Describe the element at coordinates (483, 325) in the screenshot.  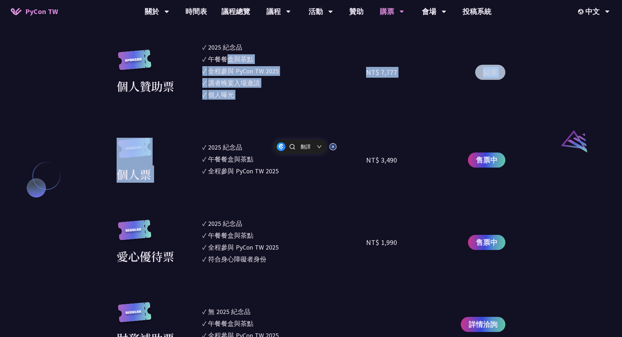
I see `button: 詳情洽詢` at that location.